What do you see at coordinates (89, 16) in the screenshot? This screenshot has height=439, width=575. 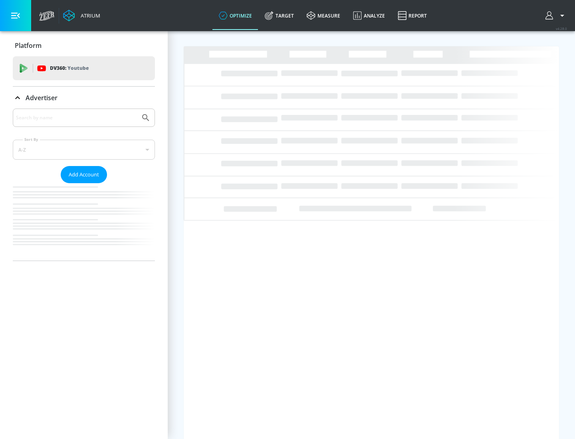 I see `div: Atrium` at bounding box center [89, 16].